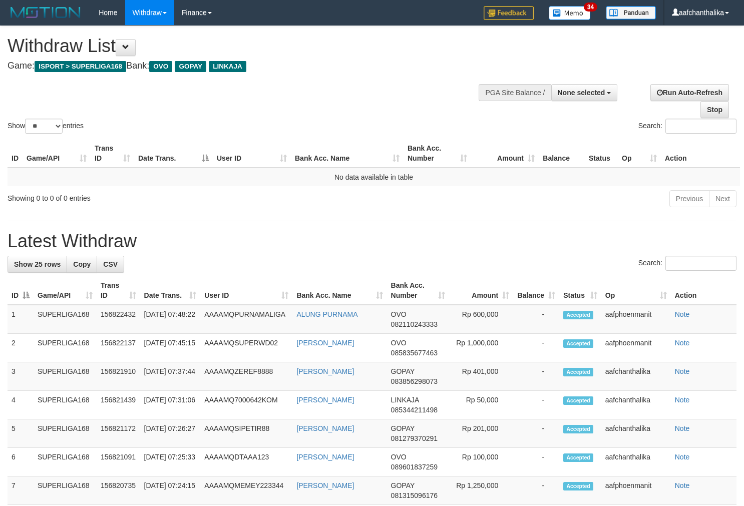 The width and height of the screenshot is (744, 506). Describe the element at coordinates (481, 348) in the screenshot. I see `td: Rp 1,000,000` at that location.